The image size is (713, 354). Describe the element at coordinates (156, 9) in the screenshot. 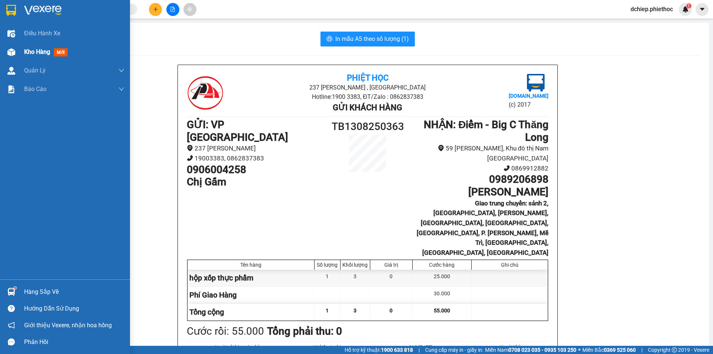

I see `span: plus` at that location.